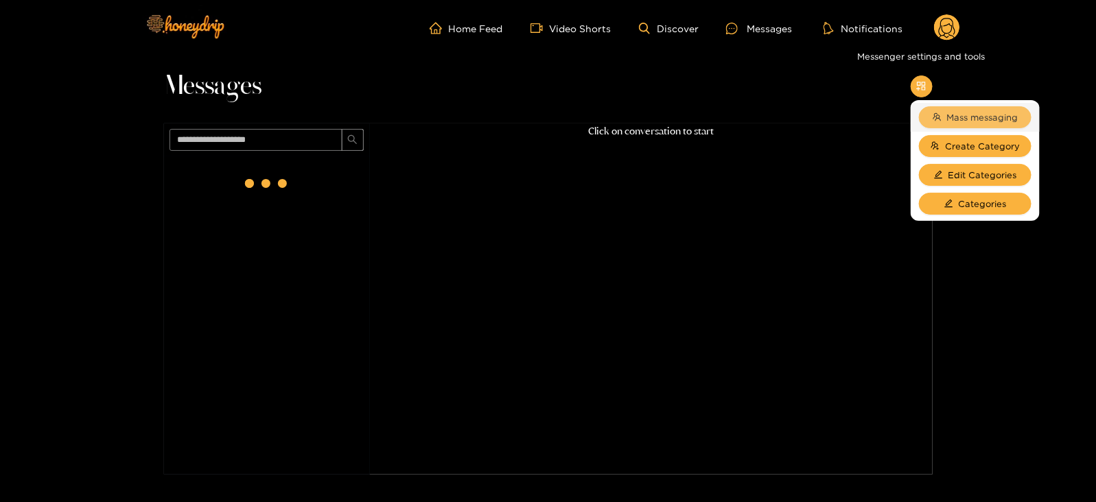 This screenshot has width=1096, height=502. What do you see at coordinates (571, 28) in the screenshot?
I see `a: Video Shorts` at bounding box center [571, 28].